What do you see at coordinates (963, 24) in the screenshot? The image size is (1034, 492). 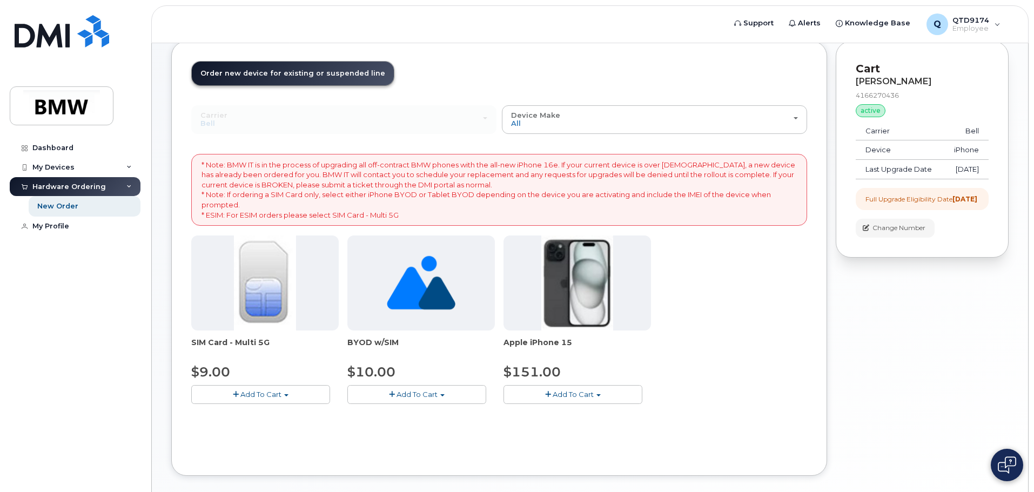 I see `div: QTD9174` at bounding box center [963, 24].